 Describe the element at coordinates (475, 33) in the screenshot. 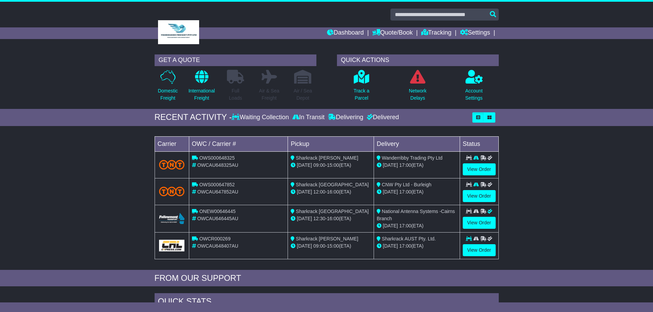

I see `a: Settings` at that location.